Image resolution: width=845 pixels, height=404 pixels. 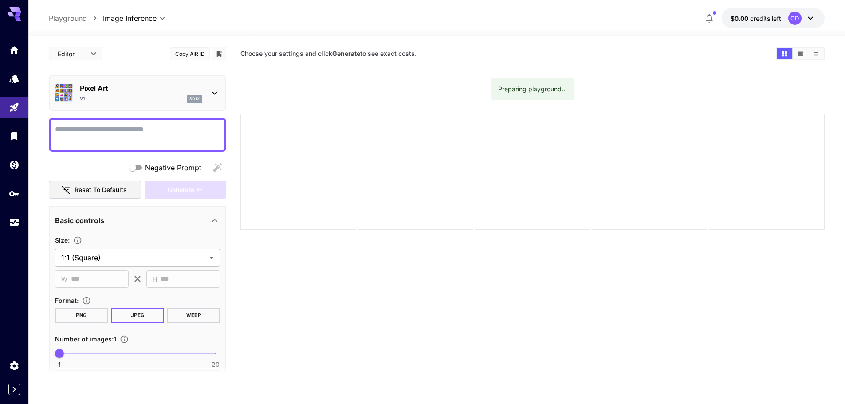 What do you see at coordinates (328, 53) in the screenshot?
I see `span: Choose your settings and click to see exact costs.` at bounding box center [328, 53].